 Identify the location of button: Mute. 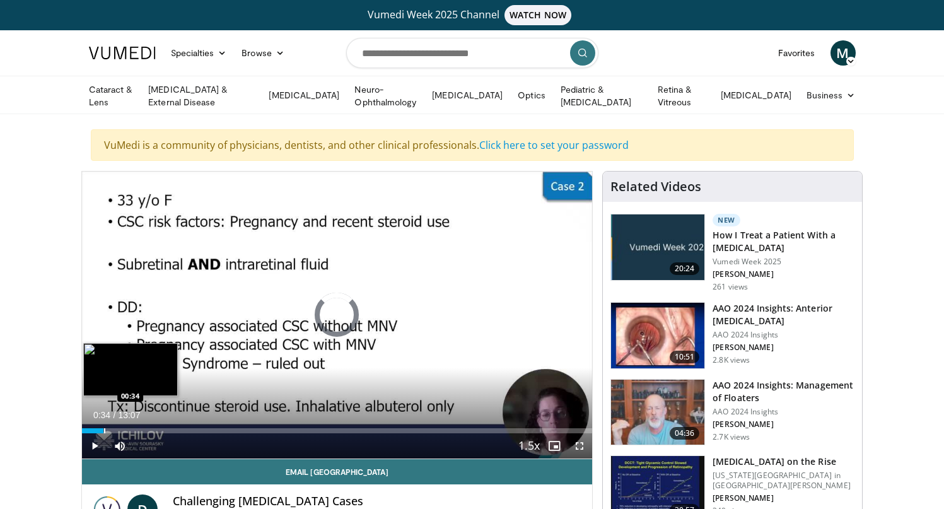
(120, 446).